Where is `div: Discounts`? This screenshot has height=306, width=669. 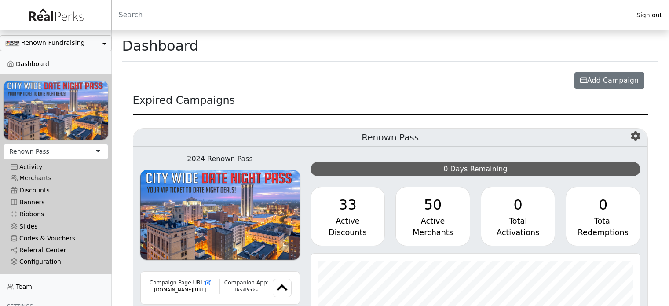
div: Discounts is located at coordinates (348, 232).